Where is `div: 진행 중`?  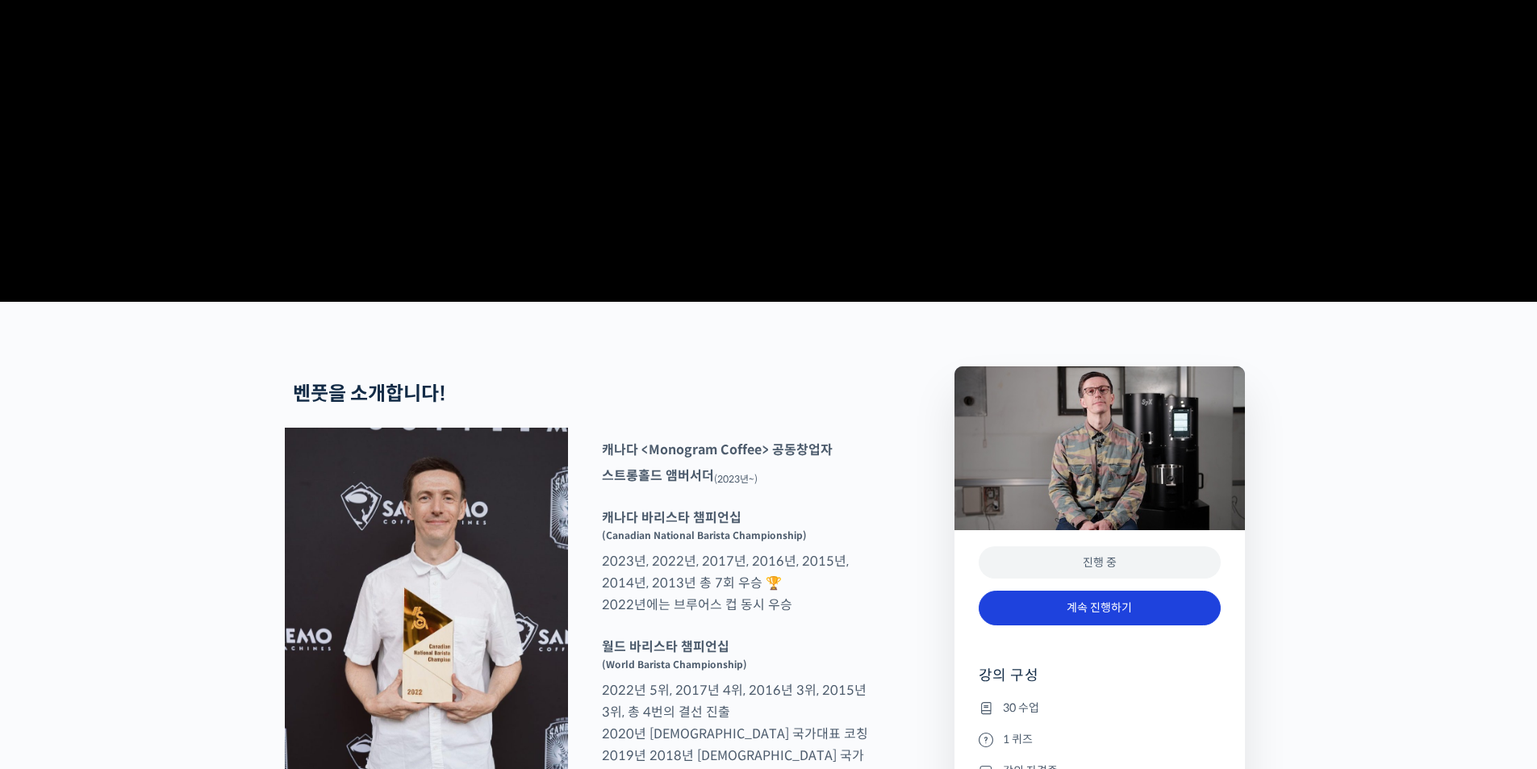
div: 진행 중 is located at coordinates (1100, 562).